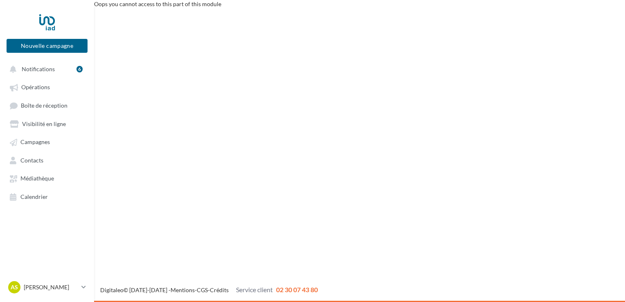  What do you see at coordinates (254, 289) in the screenshot?
I see `span: Service client` at bounding box center [254, 289].